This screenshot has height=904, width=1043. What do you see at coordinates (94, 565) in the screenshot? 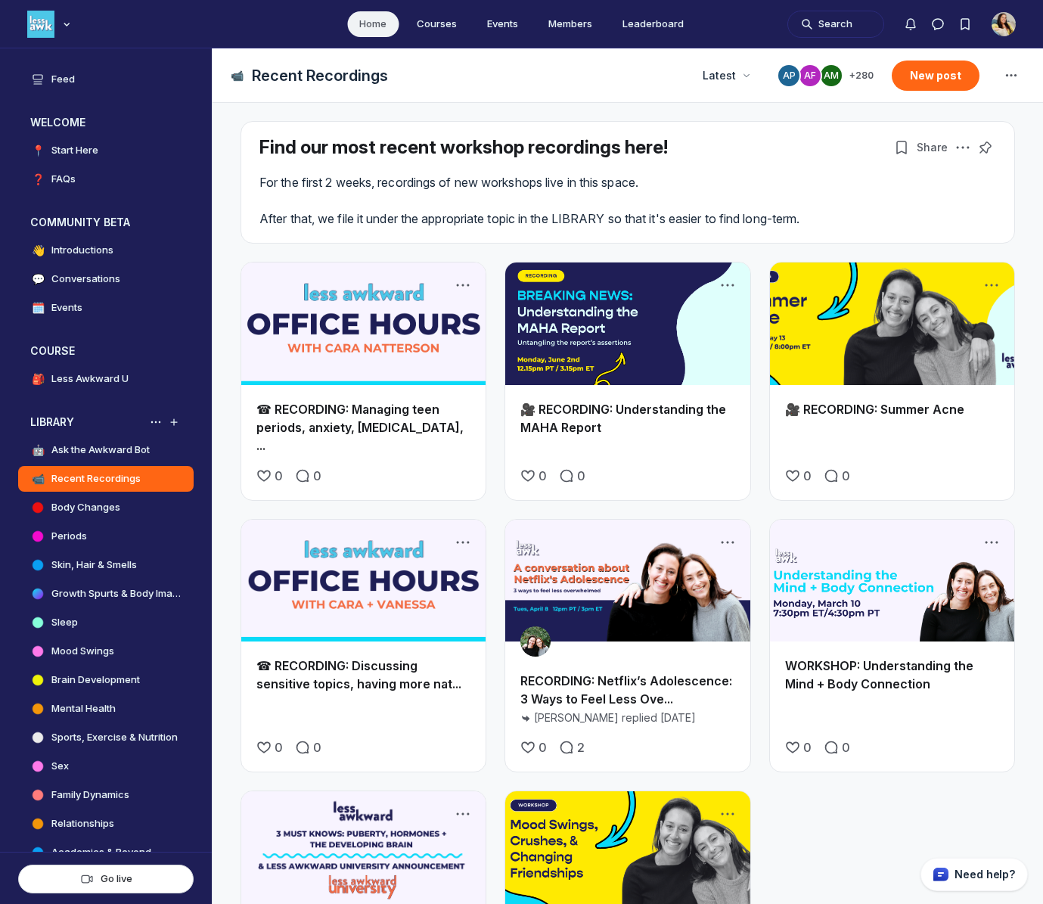
I see `h4: Skin, Hair & Smells` at bounding box center [94, 565].